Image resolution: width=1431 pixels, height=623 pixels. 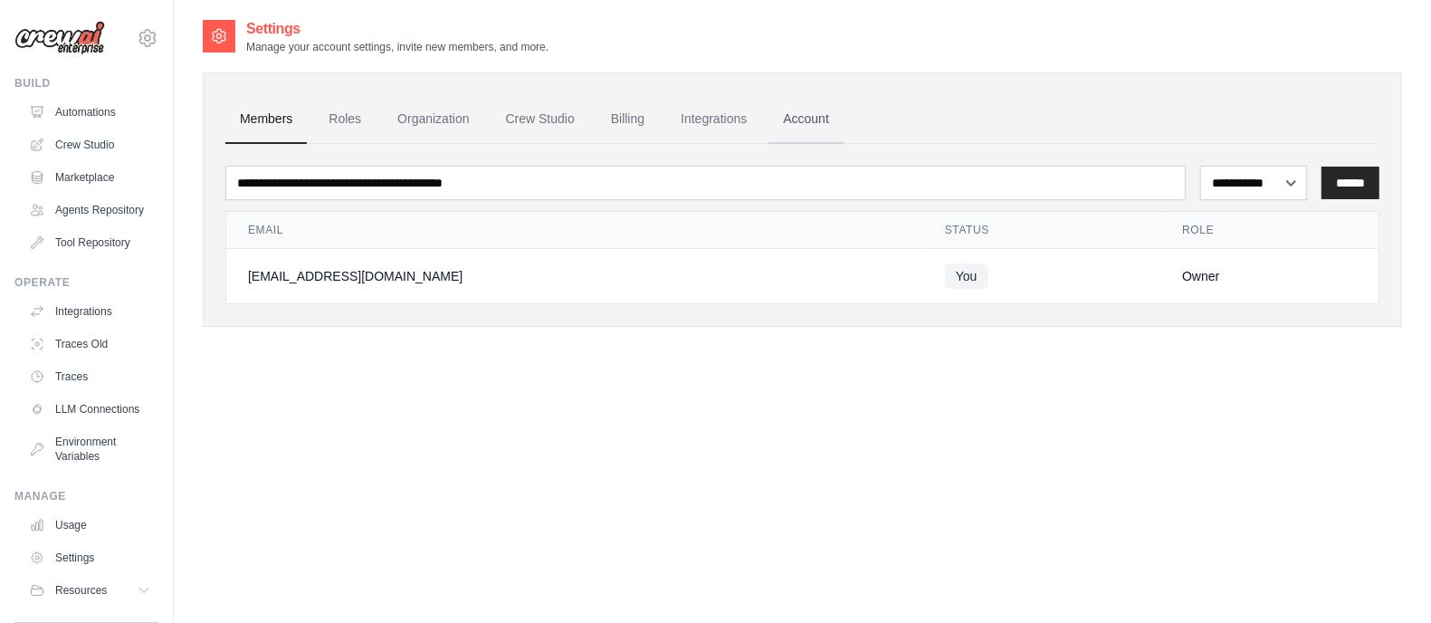 What do you see at coordinates (90, 409) in the screenshot?
I see `a: LLM Connections` at bounding box center [90, 409].